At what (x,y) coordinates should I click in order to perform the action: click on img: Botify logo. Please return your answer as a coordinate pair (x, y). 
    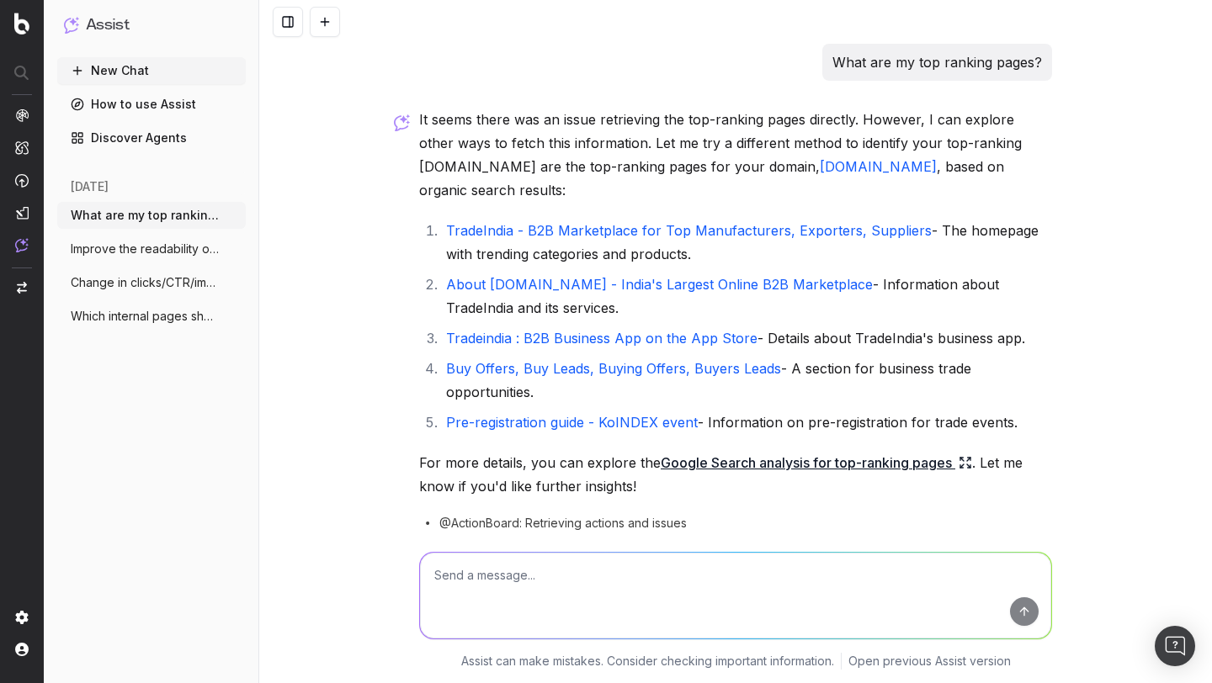
    Looking at the image, I should click on (22, 24).